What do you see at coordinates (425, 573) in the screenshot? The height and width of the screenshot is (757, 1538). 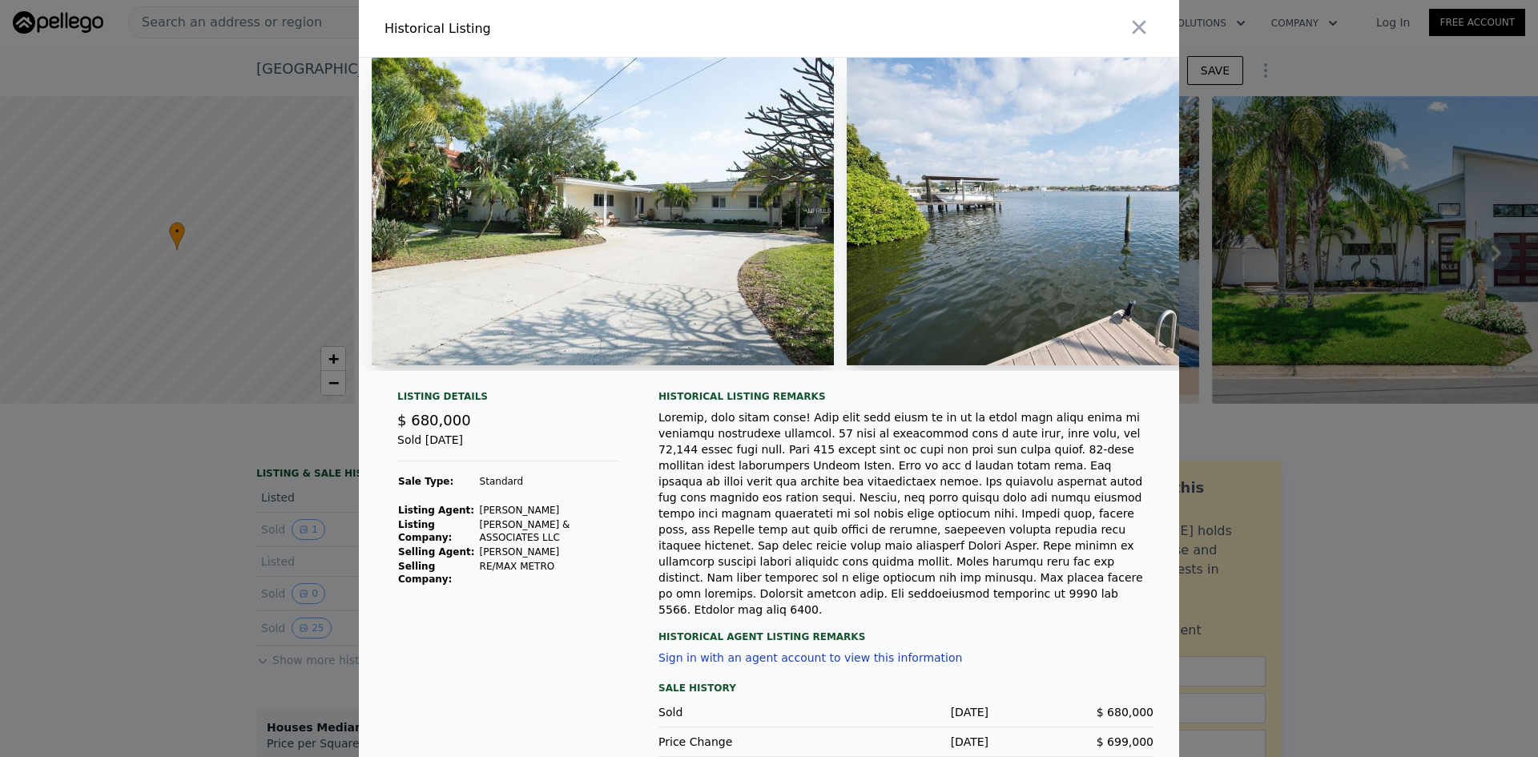 I see `strong: Selling Company:` at bounding box center [425, 573].